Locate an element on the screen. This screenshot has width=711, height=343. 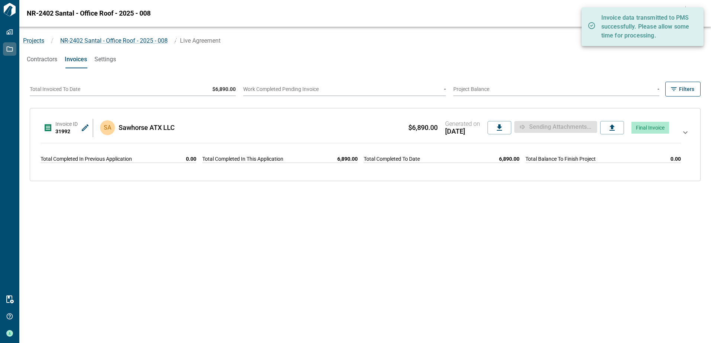
span: Generated on is located at coordinates (462, 124).